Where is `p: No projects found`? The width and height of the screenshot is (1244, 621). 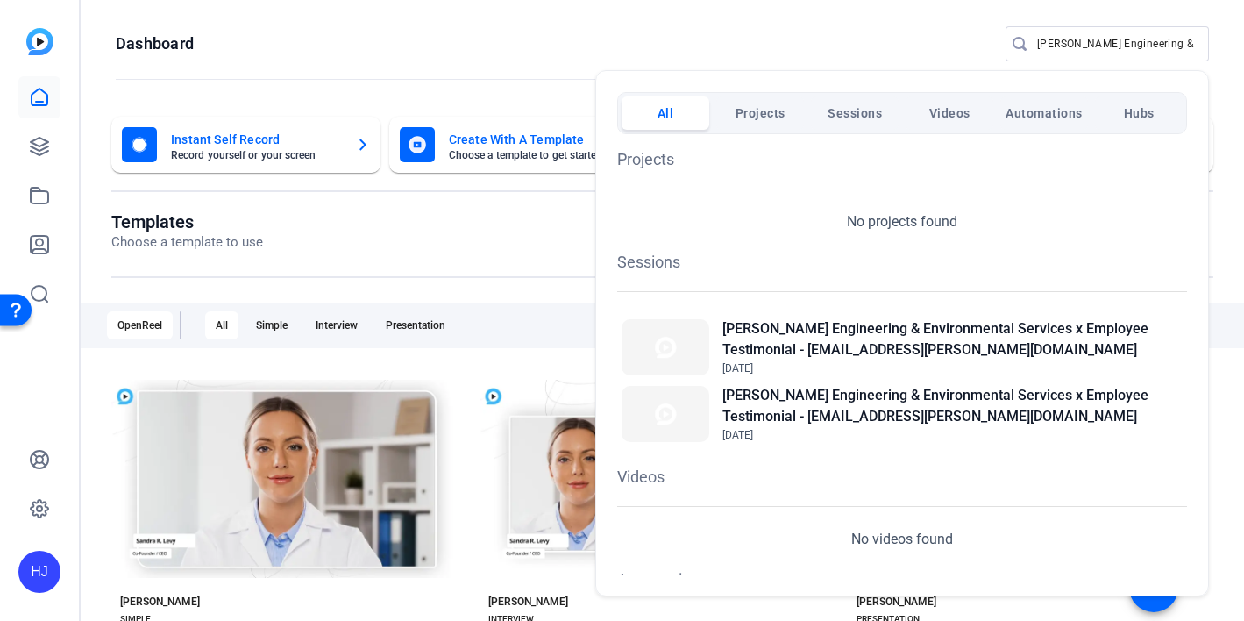
p: No projects found is located at coordinates (902, 222).